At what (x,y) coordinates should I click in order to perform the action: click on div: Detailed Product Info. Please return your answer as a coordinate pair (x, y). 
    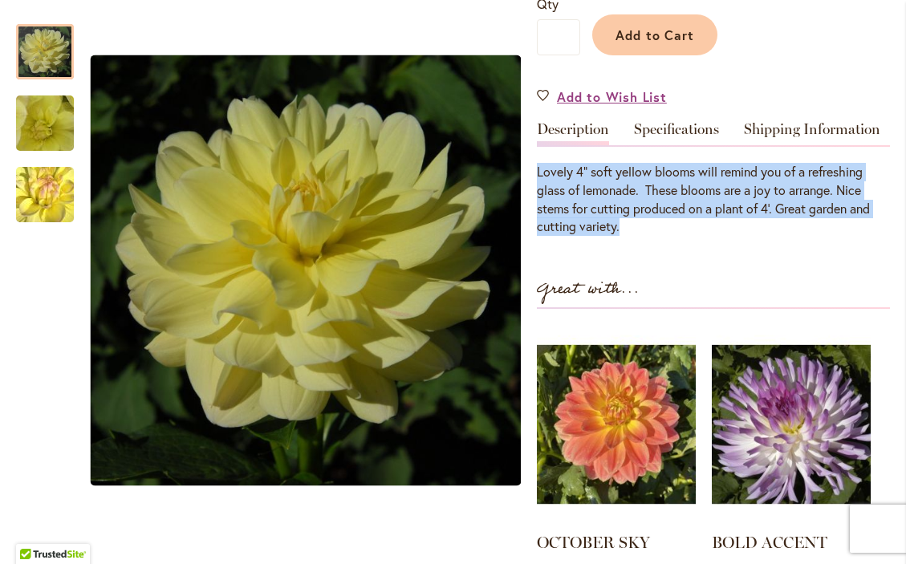
    Looking at the image, I should click on (713, 179).